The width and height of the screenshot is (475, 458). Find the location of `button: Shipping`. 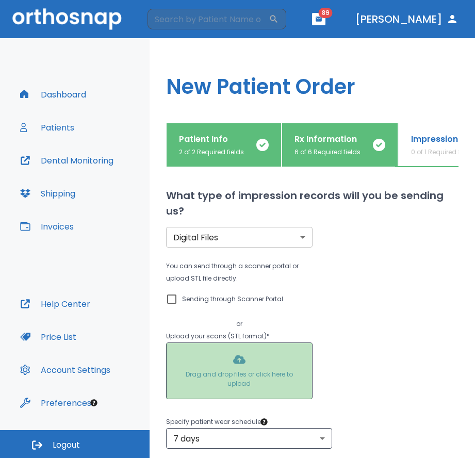

button: Shipping is located at coordinates (47, 194).